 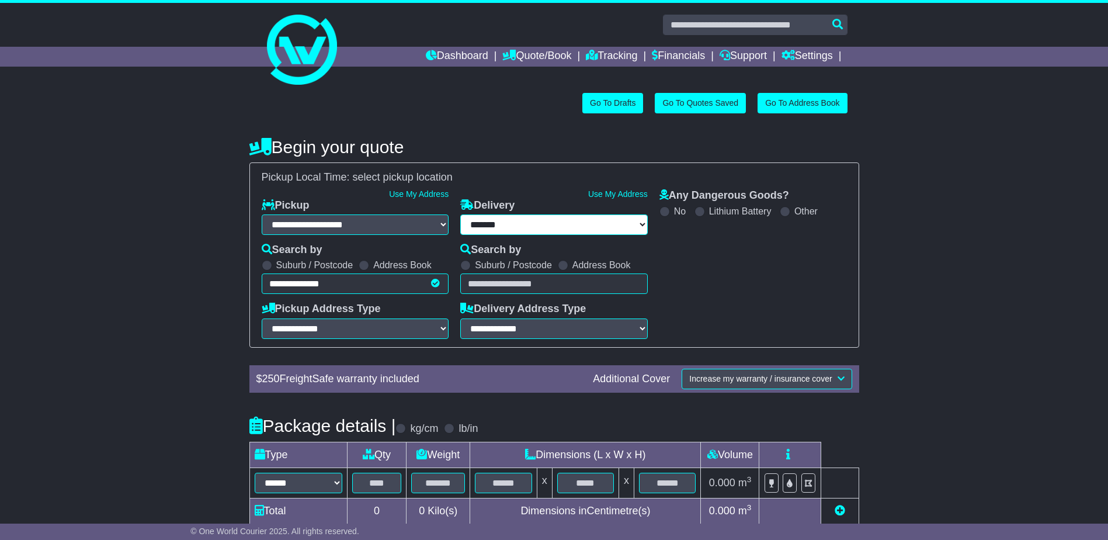 I want to click on label: Lithium Battery, so click(x=740, y=211).